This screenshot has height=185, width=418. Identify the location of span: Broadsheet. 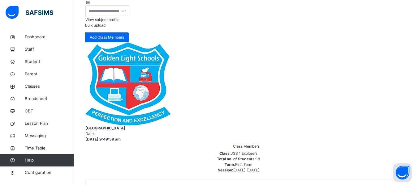
(49, 99).